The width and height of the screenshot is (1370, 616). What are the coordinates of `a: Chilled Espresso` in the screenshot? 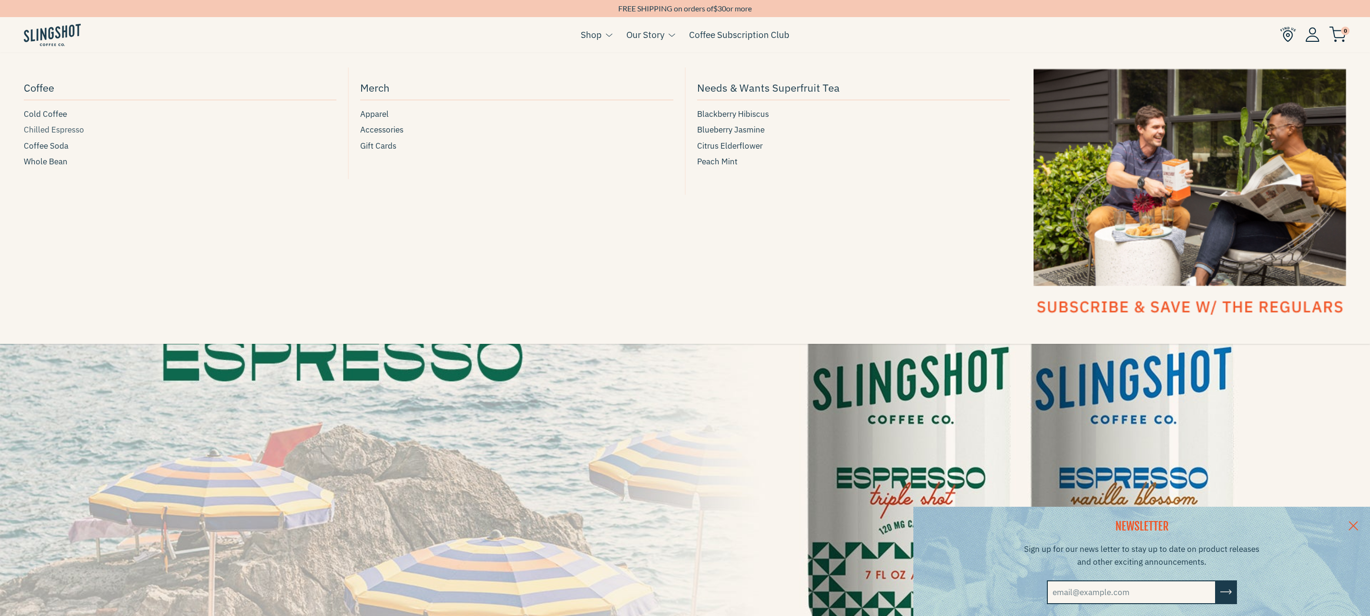 It's located at (180, 130).